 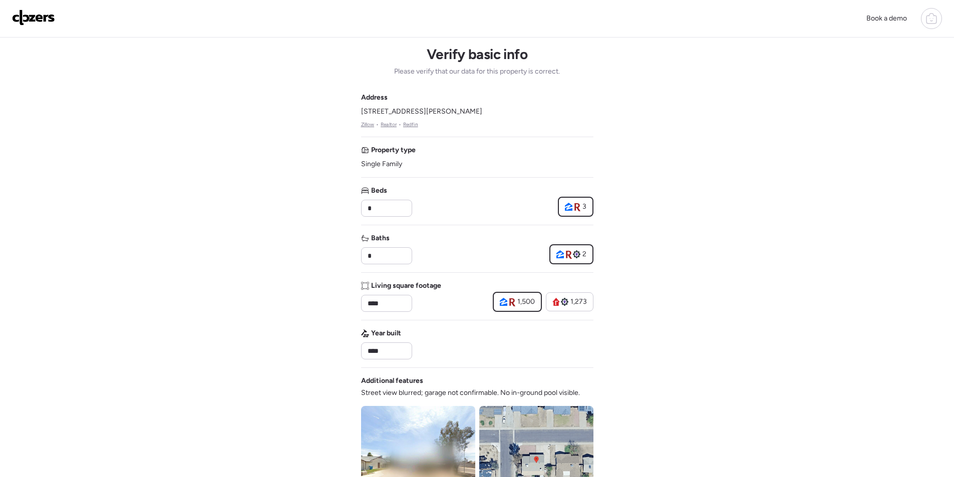 I want to click on span: Living square footage, so click(x=406, y=286).